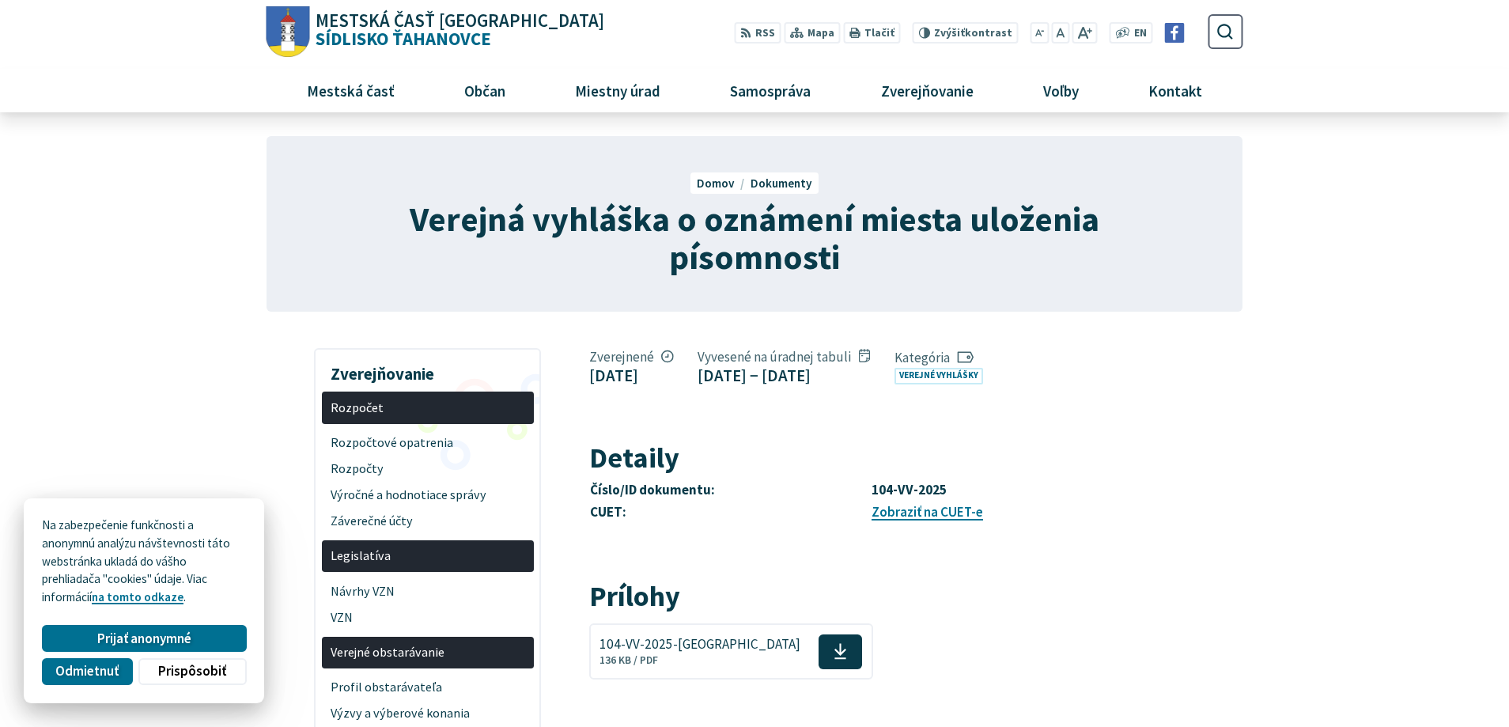 The image size is (1509, 727). Describe the element at coordinates (144, 638) in the screenshot. I see `span: Prijať anonymné` at that location.